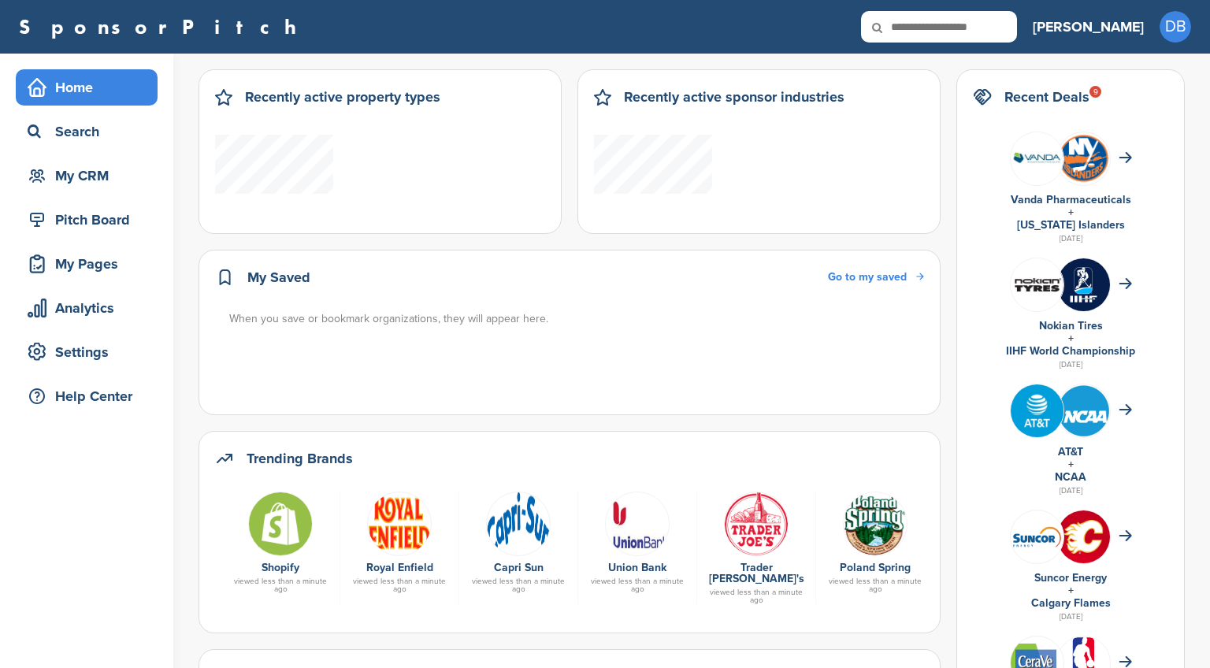 The height and width of the screenshot is (668, 1210). Describe the element at coordinates (91, 264) in the screenshot. I see `div: My Pages` at that location.